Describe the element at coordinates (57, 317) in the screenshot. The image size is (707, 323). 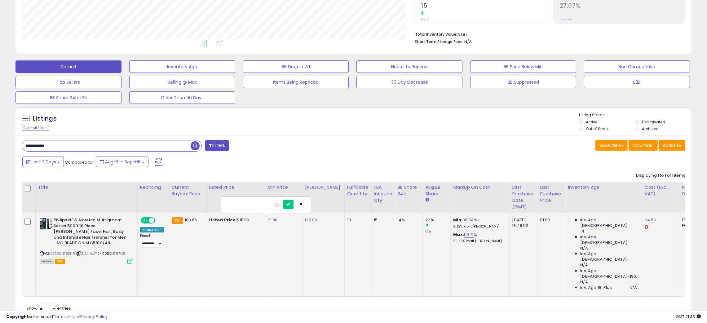
I see `div: seller snap | |` at that location.